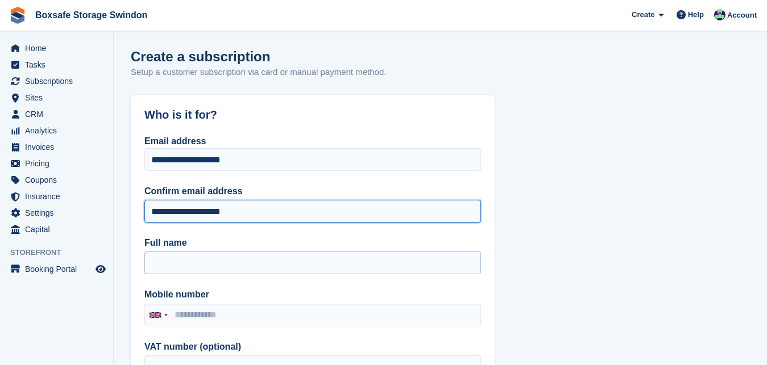  I want to click on span: Subscriptions, so click(59, 81).